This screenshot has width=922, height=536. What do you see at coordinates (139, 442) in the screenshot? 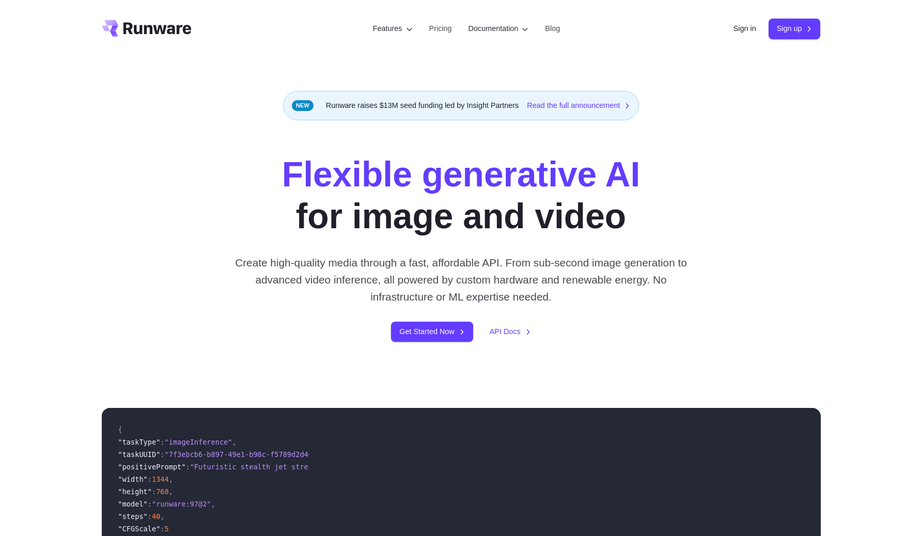
I see `span: "taskType"` at bounding box center [139, 442].